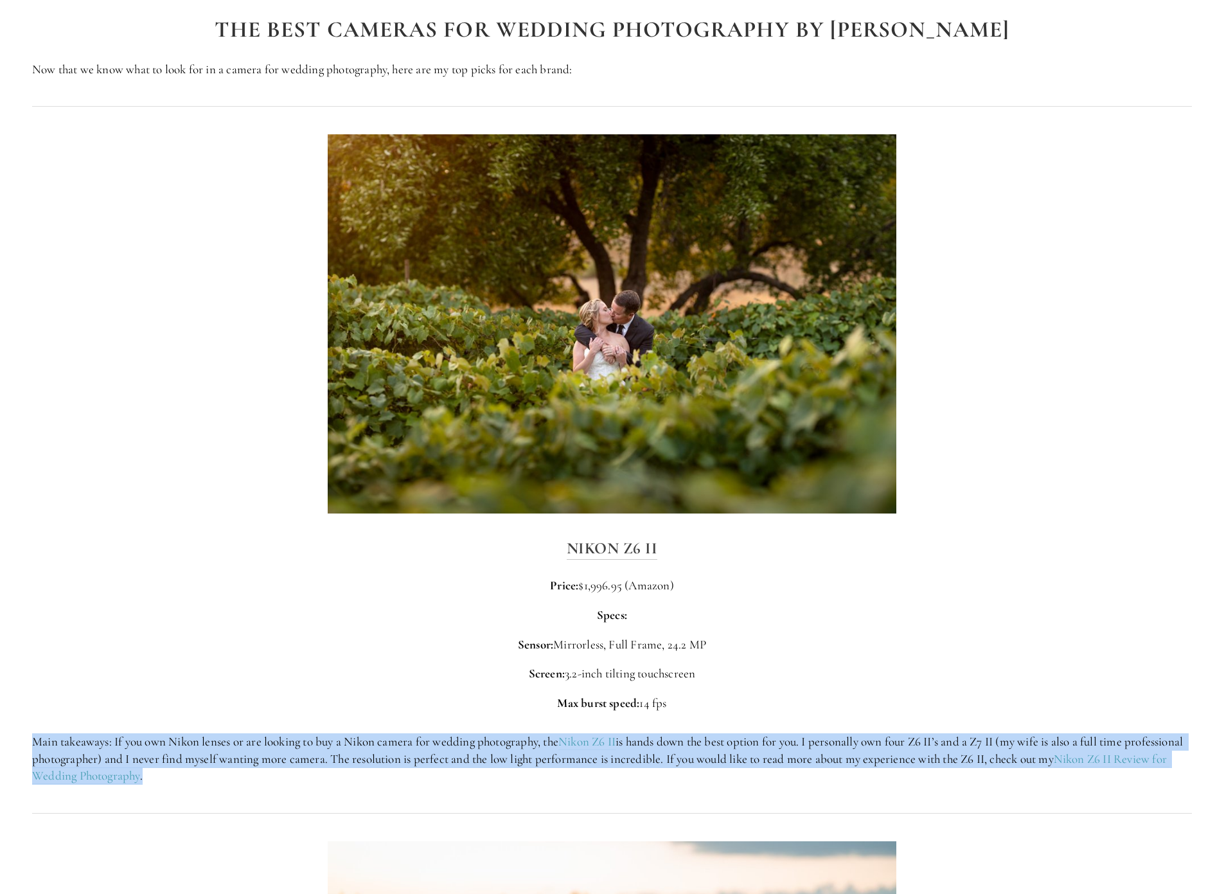 The image size is (1224, 894). I want to click on strong: Max burst speed:, so click(598, 702).